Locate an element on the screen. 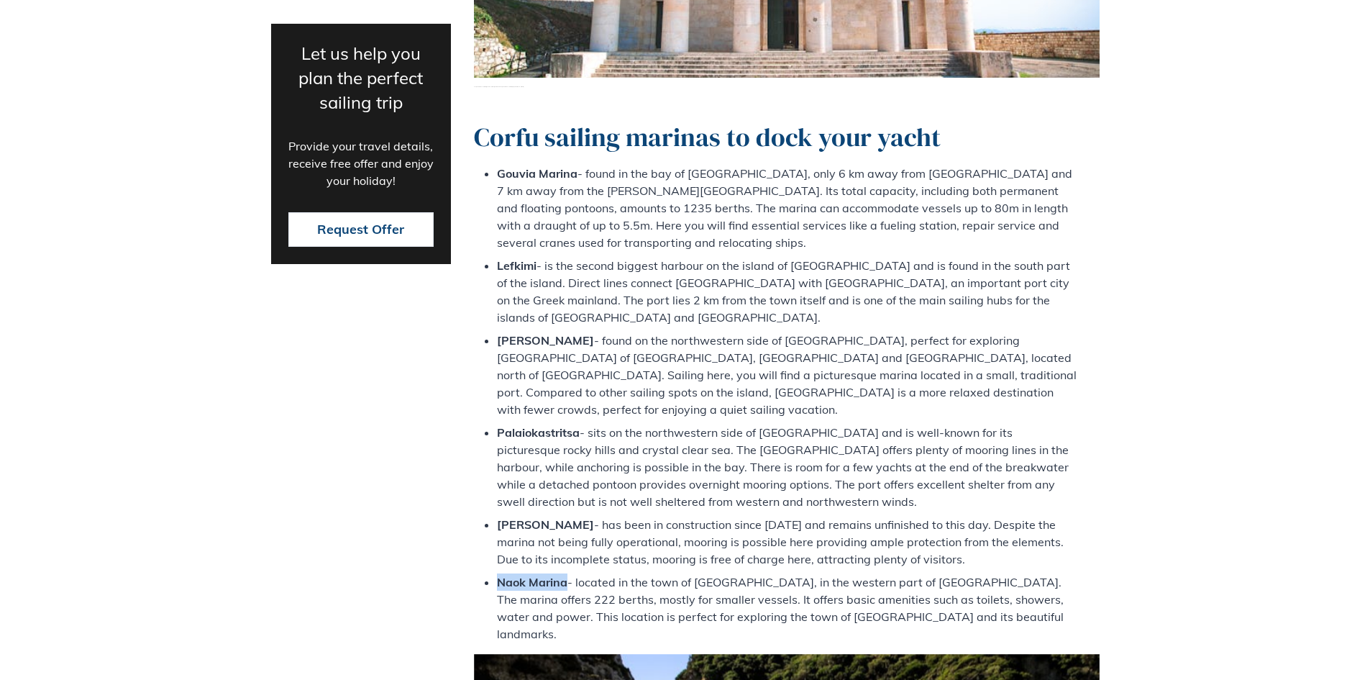 Image resolution: width=1370 pixels, height=680 pixels. h2: Corfu sailing marinas to dock your yacht is located at coordinates (787, 137).